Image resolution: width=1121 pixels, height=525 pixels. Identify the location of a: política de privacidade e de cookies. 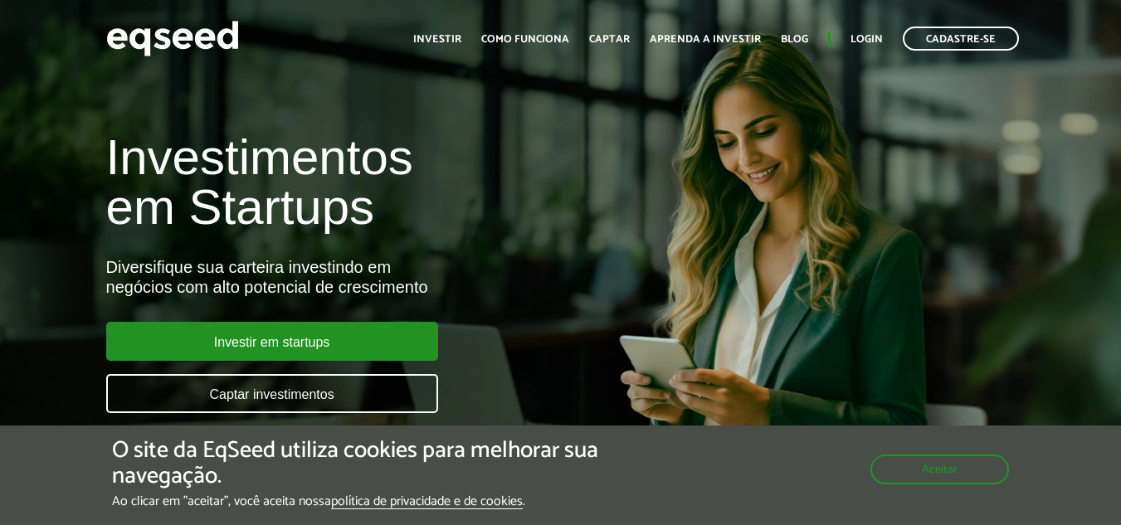
(426, 502).